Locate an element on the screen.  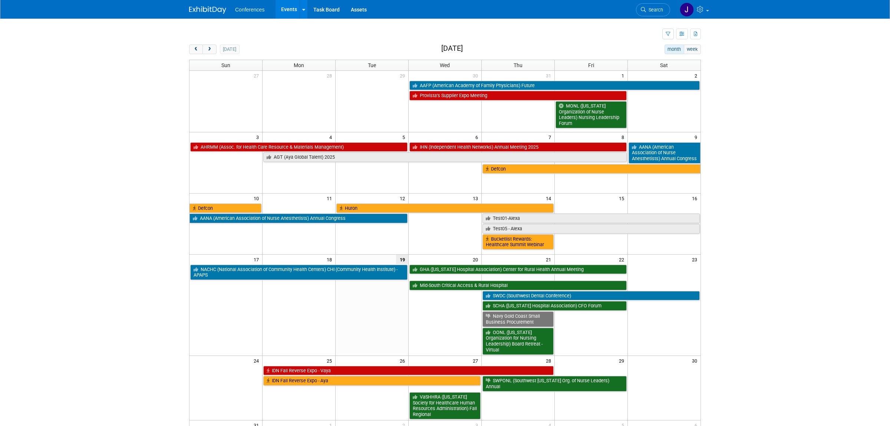
a: Test01-Alexa is located at coordinates (591, 218).